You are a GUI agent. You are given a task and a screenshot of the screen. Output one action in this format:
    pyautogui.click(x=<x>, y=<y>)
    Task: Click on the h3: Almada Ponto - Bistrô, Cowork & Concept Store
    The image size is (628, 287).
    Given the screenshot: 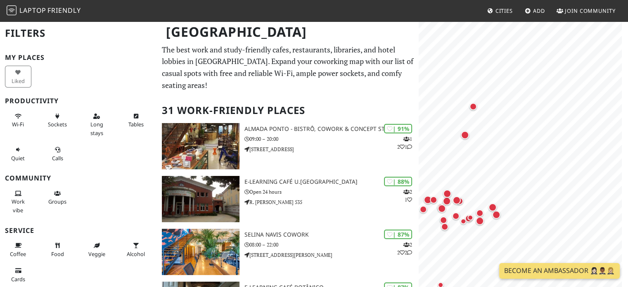 What is the action you would take?
    pyautogui.click(x=332, y=129)
    